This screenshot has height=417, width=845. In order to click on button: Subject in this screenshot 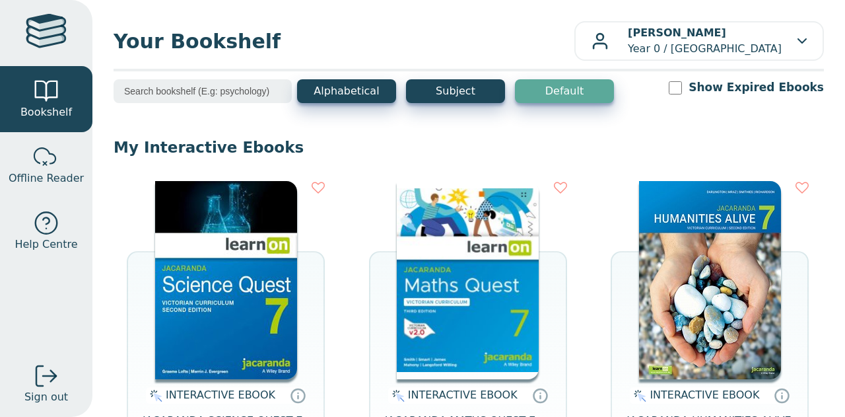, I will do `click(456, 91)`.